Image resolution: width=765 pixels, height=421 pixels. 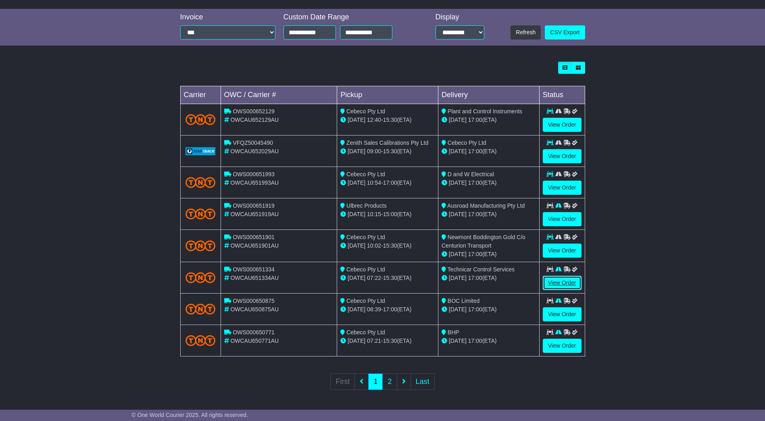 What do you see at coordinates (489, 95) in the screenshot?
I see `td: Delivery` at bounding box center [489, 95].